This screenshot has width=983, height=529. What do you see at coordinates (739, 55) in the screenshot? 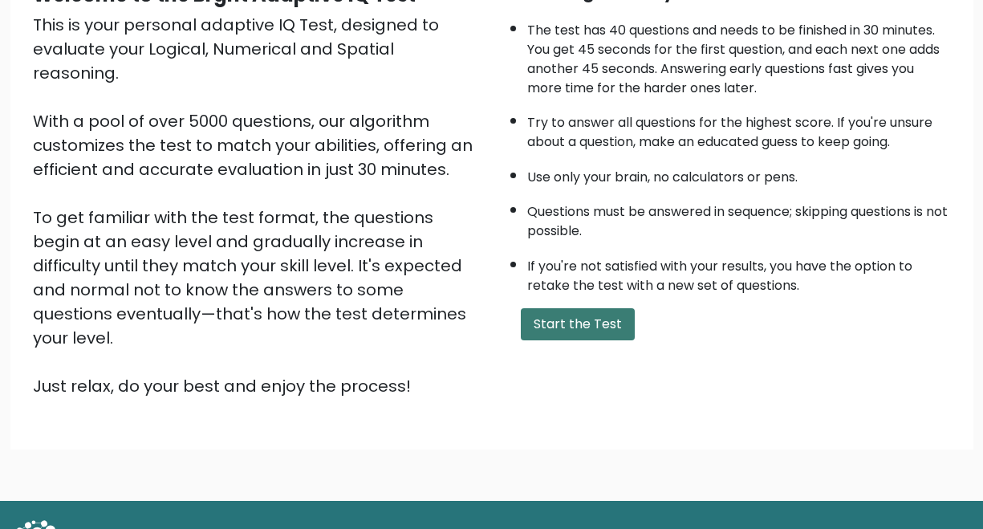
I see `li: The test has 40 questions and needs to be finished in 30 minutes. You get 45 seconds for the firs...` at bounding box center [739, 55].